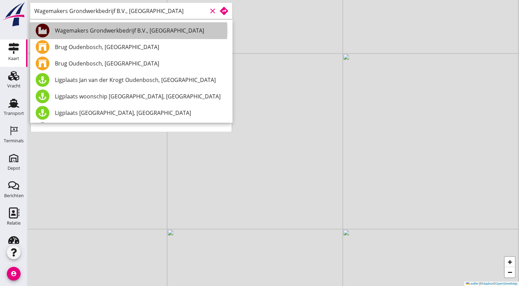 The image size is (519, 286). Describe the element at coordinates (472, 284) in the screenshot. I see `a: Leaflet` at that location.